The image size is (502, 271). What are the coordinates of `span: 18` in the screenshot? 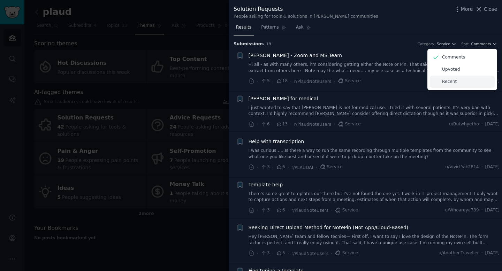 It's located at (282, 81).